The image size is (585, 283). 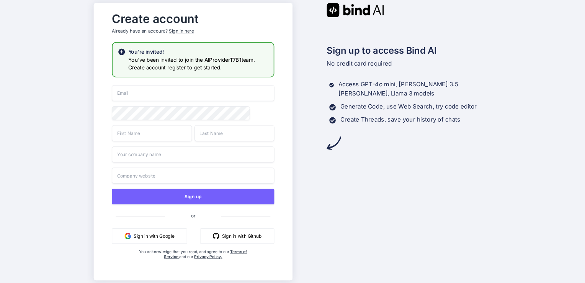 What do you see at coordinates (208, 256) in the screenshot?
I see `a: Privacy Policy.` at bounding box center [208, 256].